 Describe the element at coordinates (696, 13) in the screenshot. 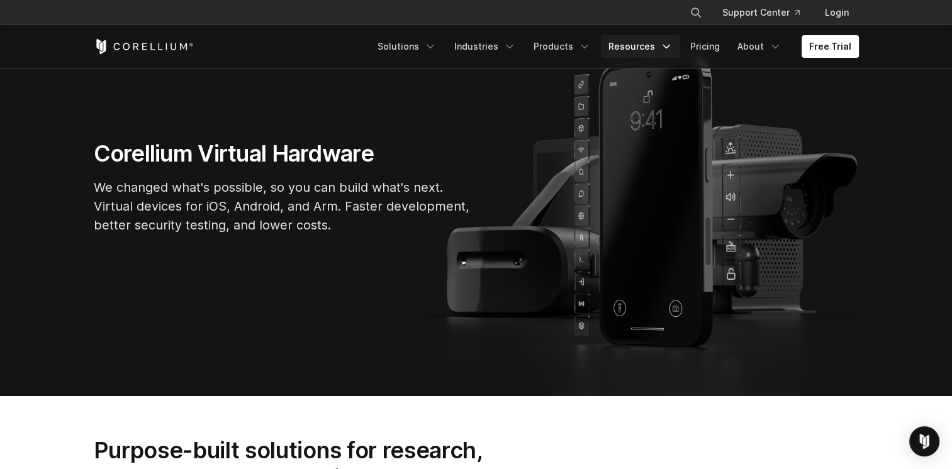

I see `button: Search` at that location.